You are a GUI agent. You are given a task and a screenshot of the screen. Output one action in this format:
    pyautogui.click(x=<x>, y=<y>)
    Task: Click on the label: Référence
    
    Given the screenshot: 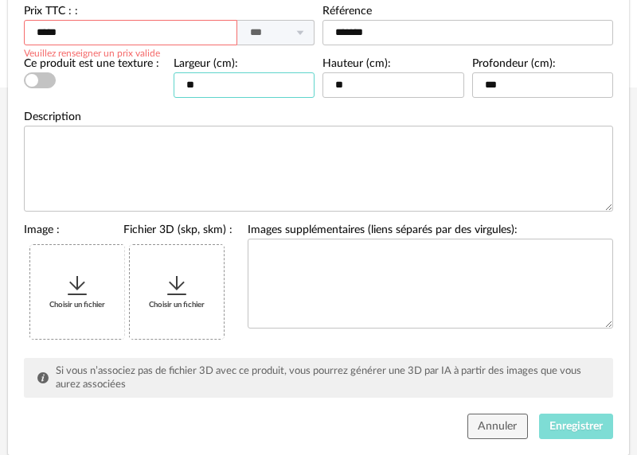 What is the action you would take?
    pyautogui.click(x=347, y=13)
    